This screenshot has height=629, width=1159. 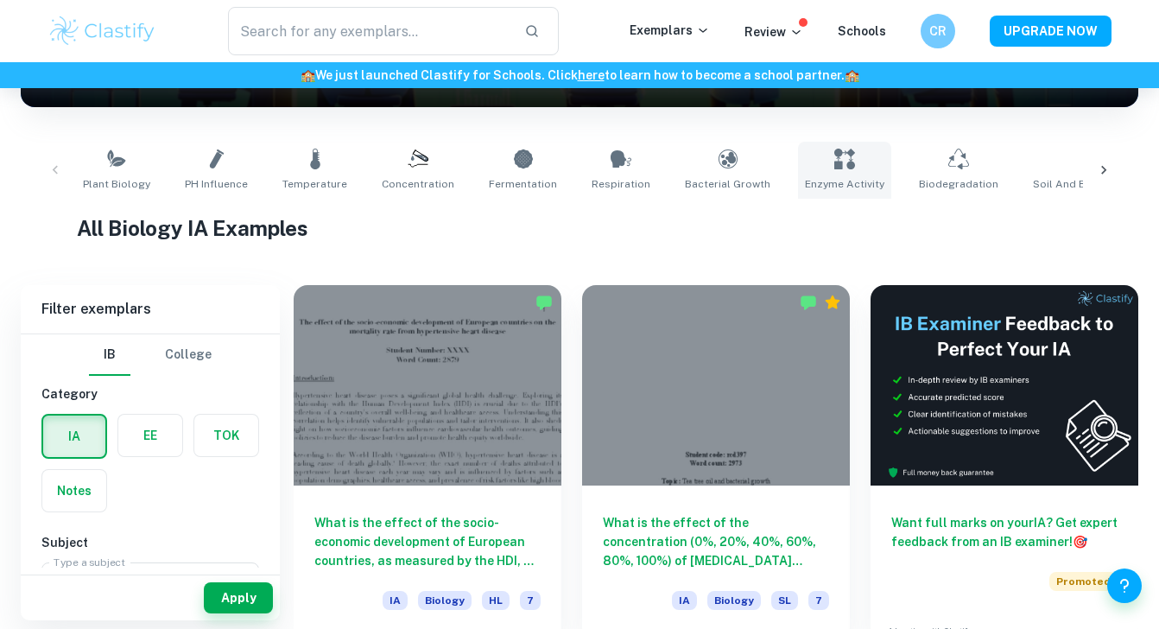 What do you see at coordinates (496, 600) in the screenshot?
I see `span: HL` at bounding box center [496, 600].